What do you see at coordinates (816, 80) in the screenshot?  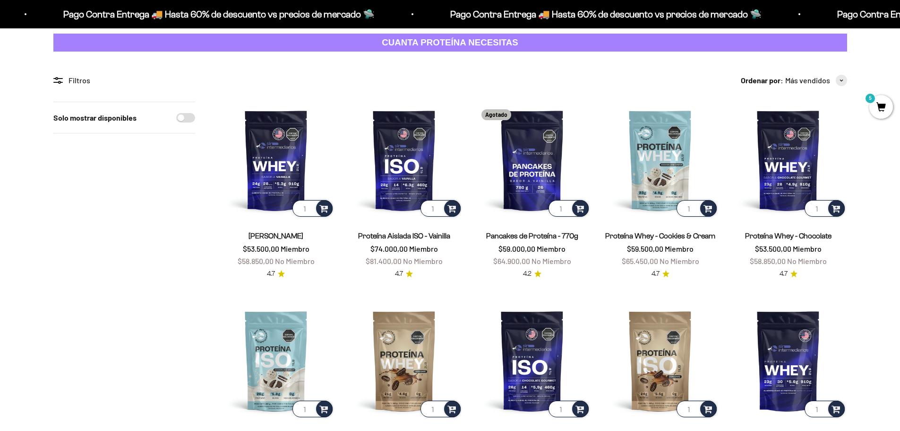 I see `button: Más vendidos` at bounding box center [816, 80].